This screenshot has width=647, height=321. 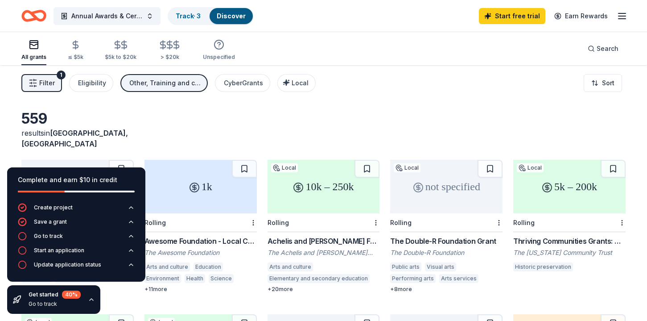 What do you see at coordinates (91, 83) in the screenshot?
I see `button: Eligibility` at bounding box center [91, 83].